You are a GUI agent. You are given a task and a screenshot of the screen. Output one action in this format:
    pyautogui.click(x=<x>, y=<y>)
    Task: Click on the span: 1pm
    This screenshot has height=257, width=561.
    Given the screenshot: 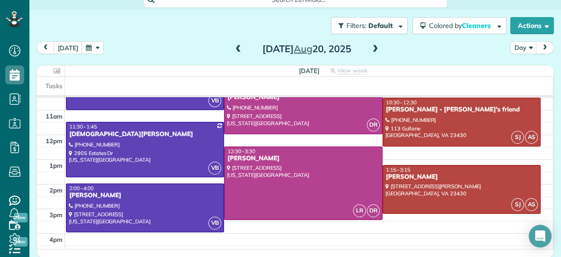 What is the action you would take?
    pyautogui.click(x=56, y=166)
    